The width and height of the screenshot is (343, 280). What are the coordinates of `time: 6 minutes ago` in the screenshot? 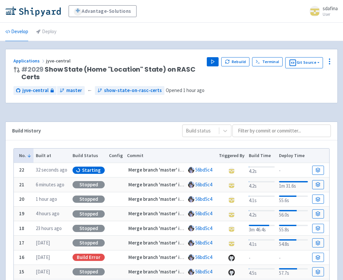 It's located at (50, 184).